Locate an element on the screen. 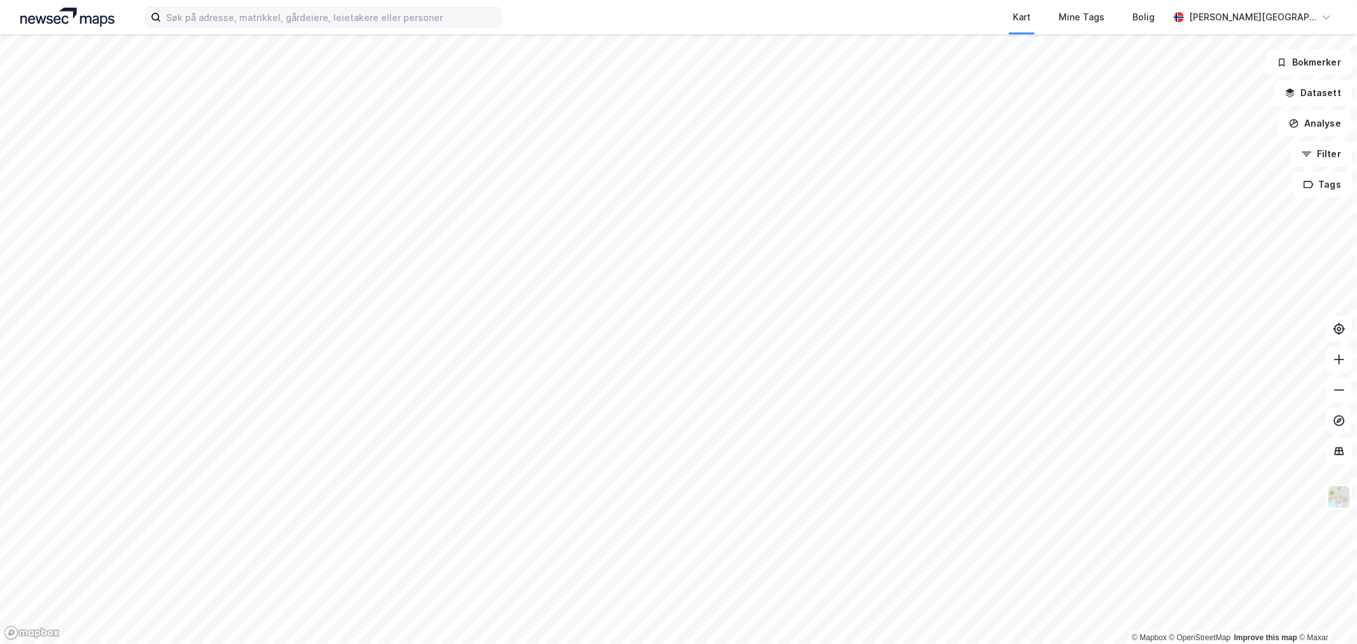  div: Chat Widget is located at coordinates (1325, 613).